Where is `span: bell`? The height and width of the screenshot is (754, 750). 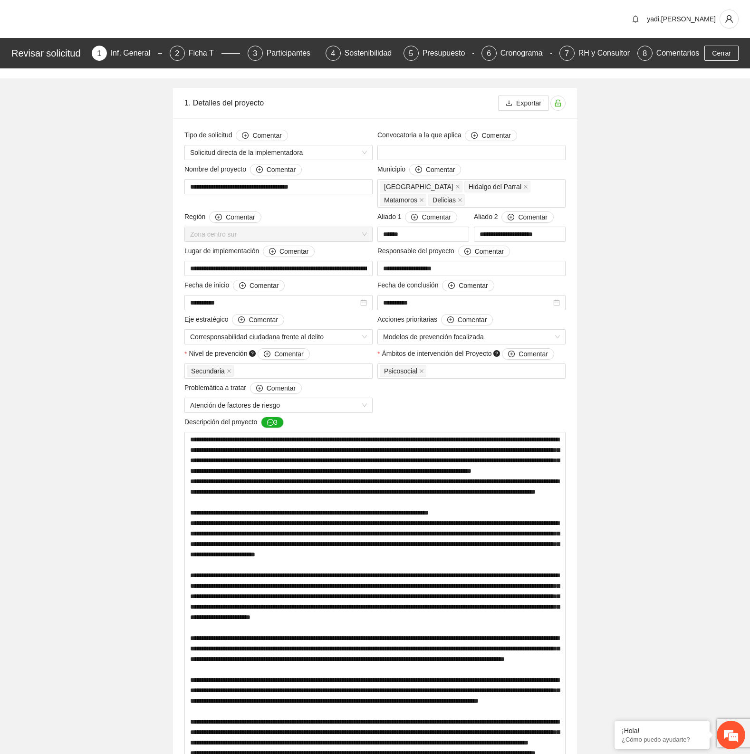 span: bell is located at coordinates (635, 19).